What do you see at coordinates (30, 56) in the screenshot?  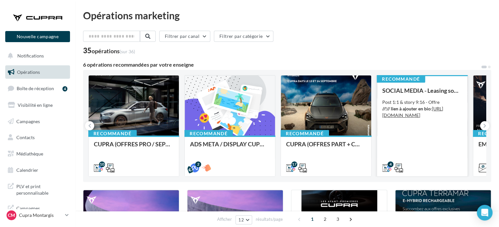 I see `span: Notifications` at bounding box center [30, 56].